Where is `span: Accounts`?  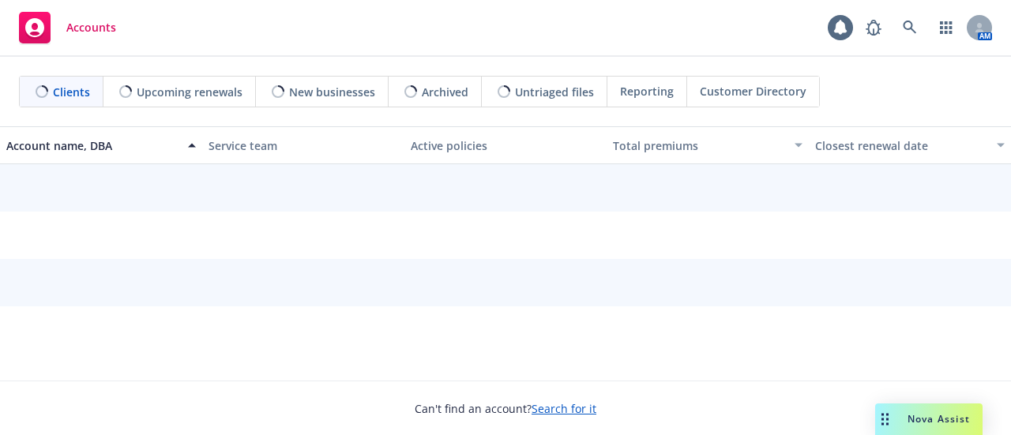 span: Accounts is located at coordinates (91, 28).